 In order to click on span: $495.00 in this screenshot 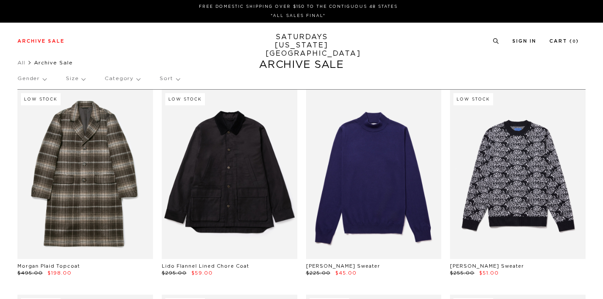, I will do `click(30, 273)`.